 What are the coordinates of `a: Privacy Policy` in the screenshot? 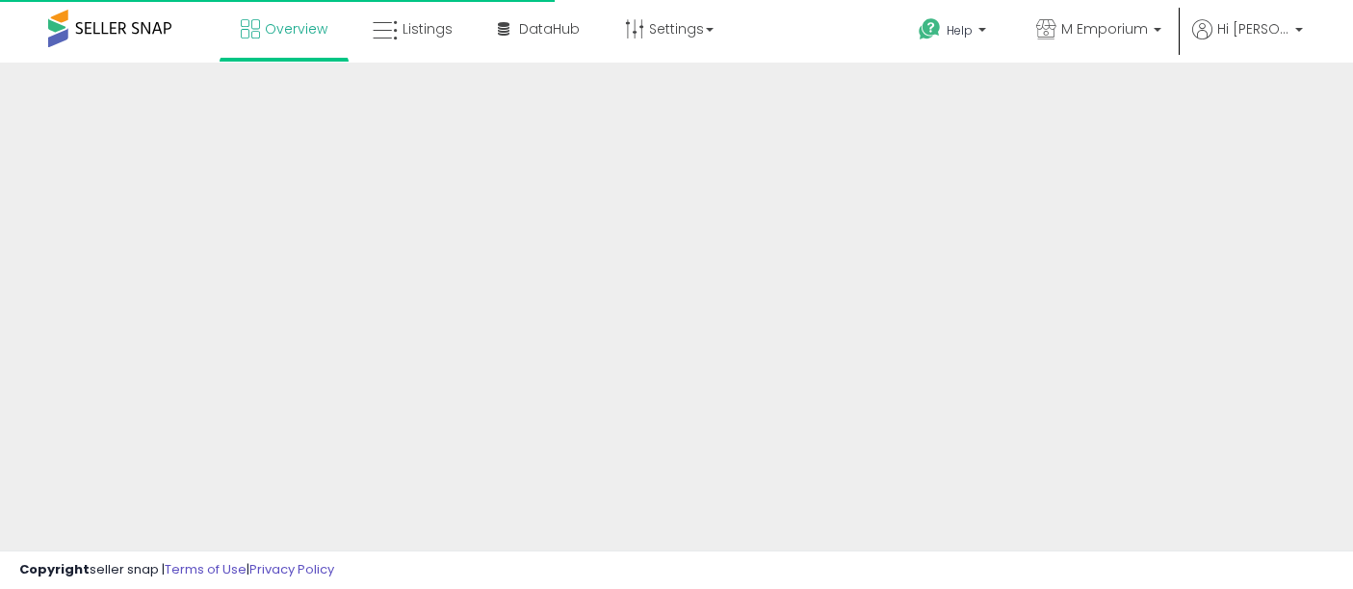 It's located at (292, 569).